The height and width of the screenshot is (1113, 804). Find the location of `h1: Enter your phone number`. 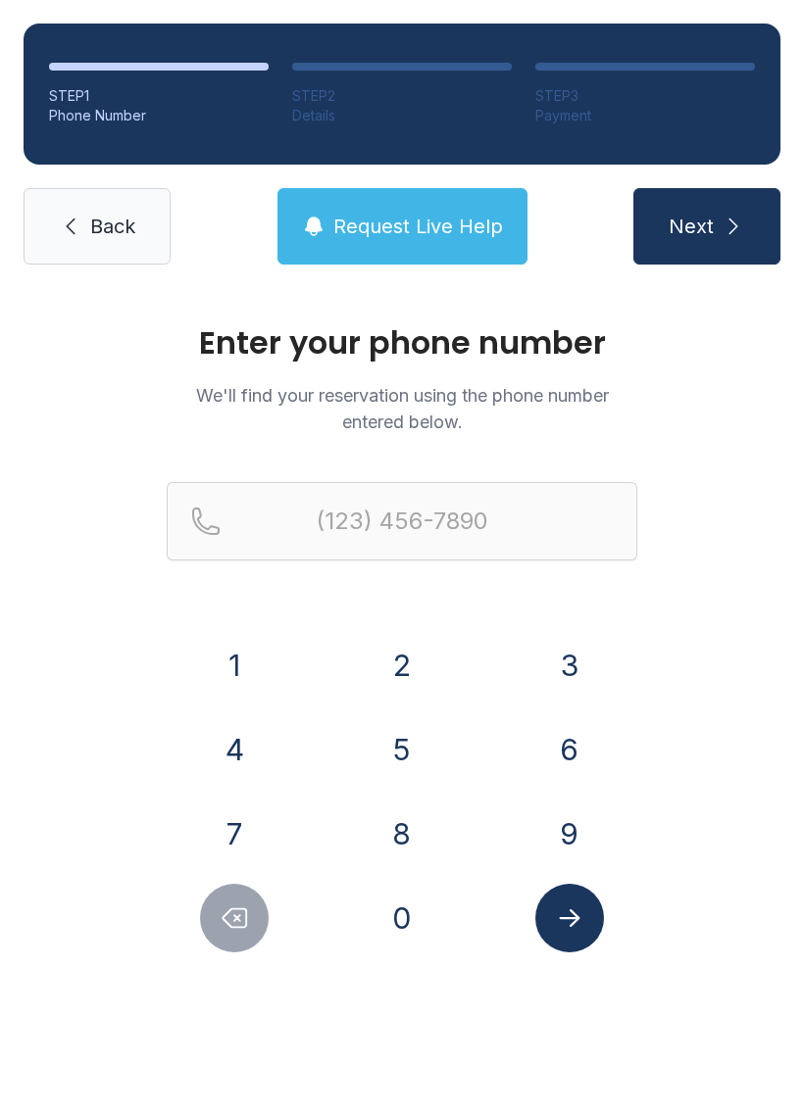

h1: Enter your phone number is located at coordinates (402, 343).